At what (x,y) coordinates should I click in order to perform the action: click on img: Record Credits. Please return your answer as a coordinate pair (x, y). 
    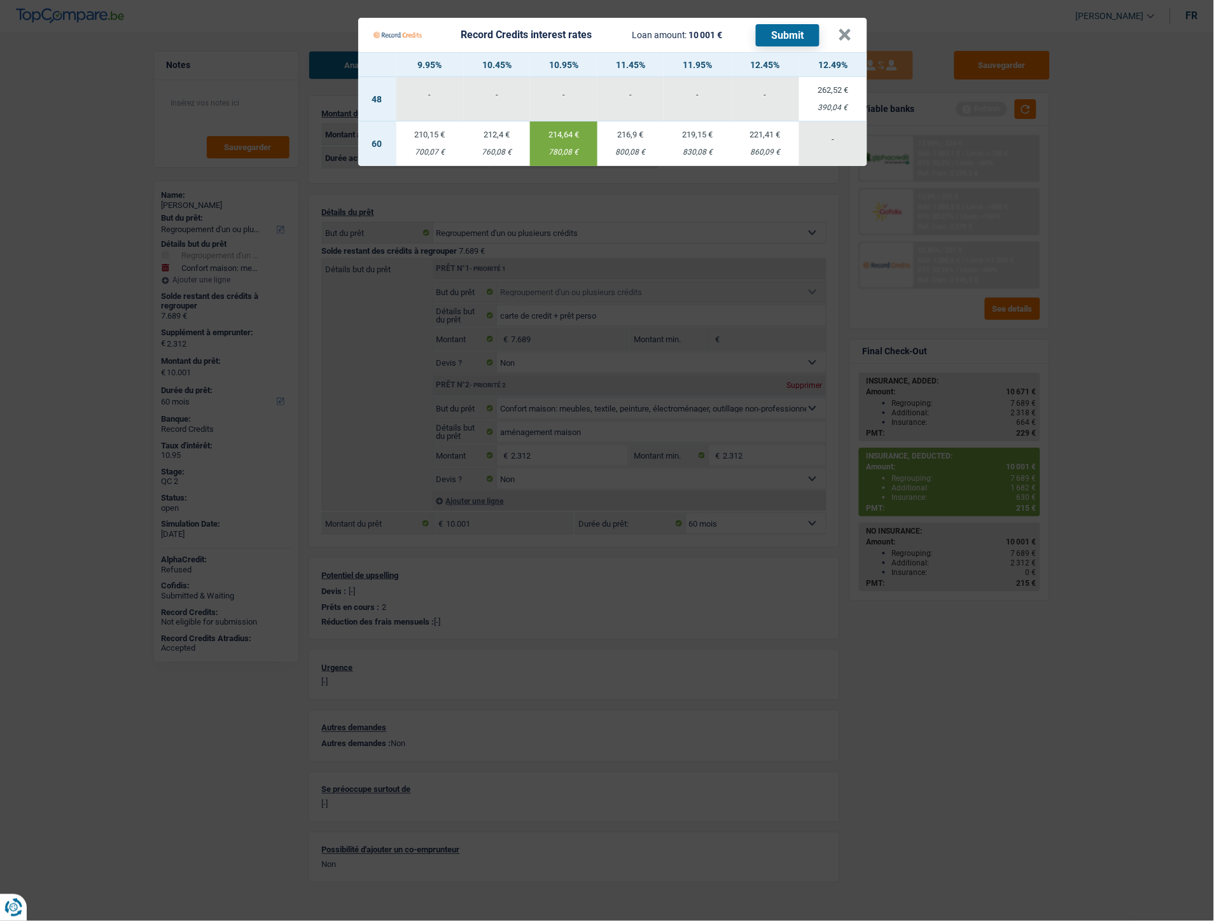
    Looking at the image, I should click on (398, 35).